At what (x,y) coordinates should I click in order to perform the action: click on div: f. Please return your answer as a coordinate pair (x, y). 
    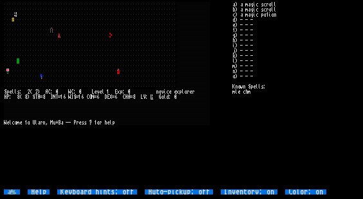
    Looking at the image, I should click on (95, 123).